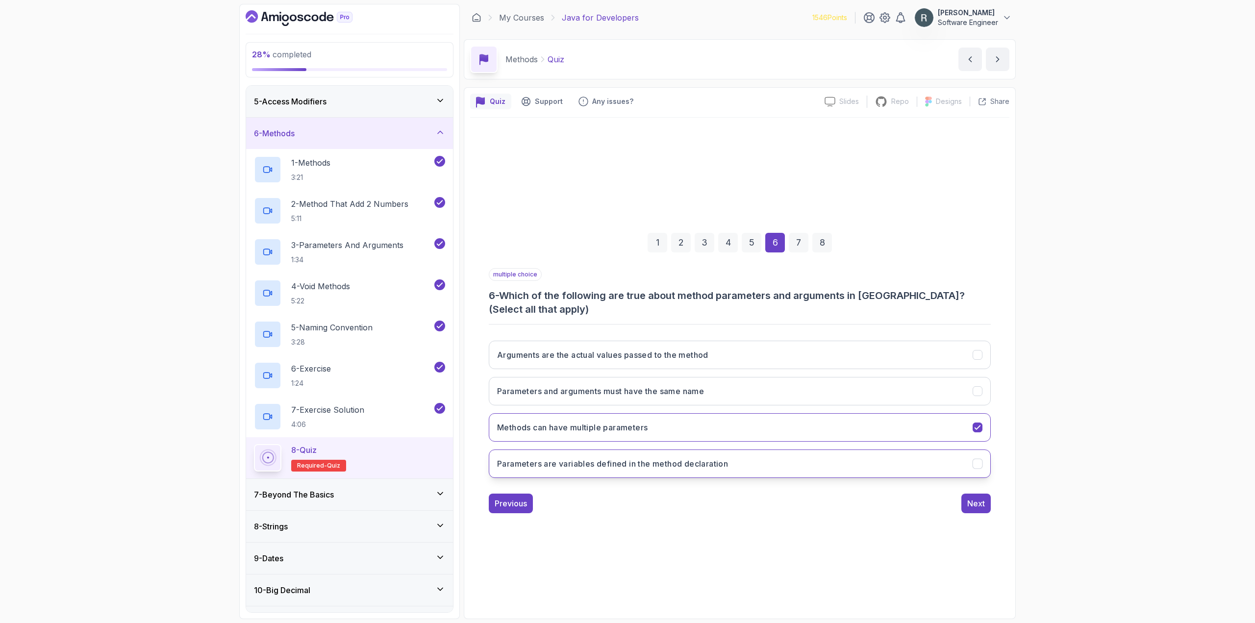 This screenshot has height=623, width=1255. Describe the element at coordinates (997, 59) in the screenshot. I see `button: next content` at that location.